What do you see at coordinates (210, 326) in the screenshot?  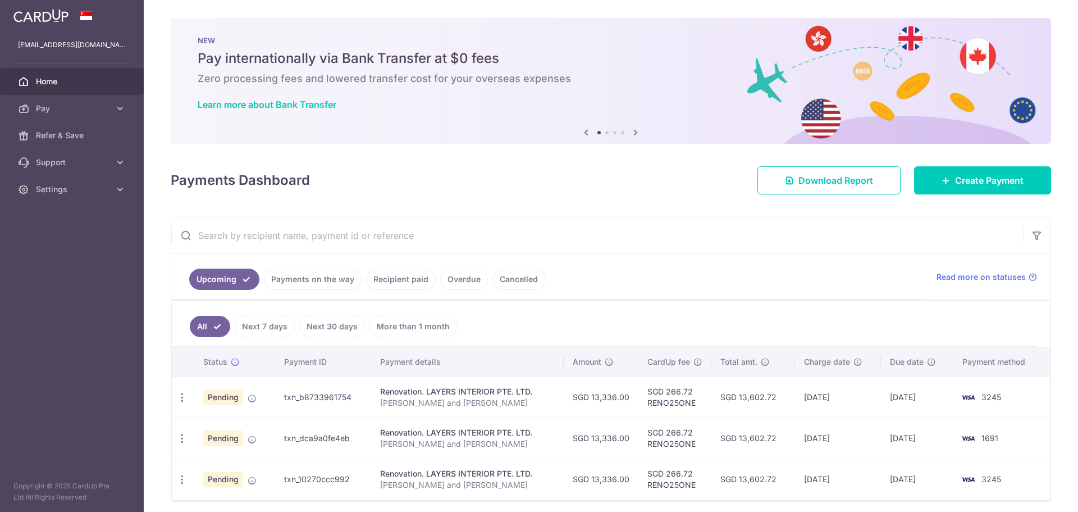 I see `a: All` at bounding box center [210, 326].